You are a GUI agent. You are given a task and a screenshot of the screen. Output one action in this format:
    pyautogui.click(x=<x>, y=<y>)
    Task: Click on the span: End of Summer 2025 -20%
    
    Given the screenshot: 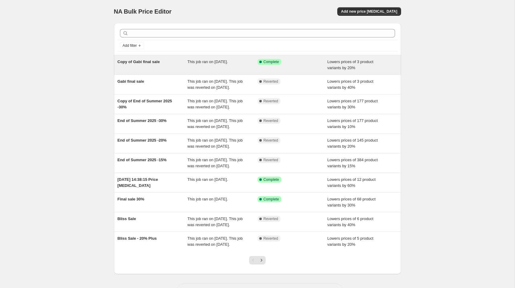 What is the action you would take?
    pyautogui.click(x=142, y=140)
    